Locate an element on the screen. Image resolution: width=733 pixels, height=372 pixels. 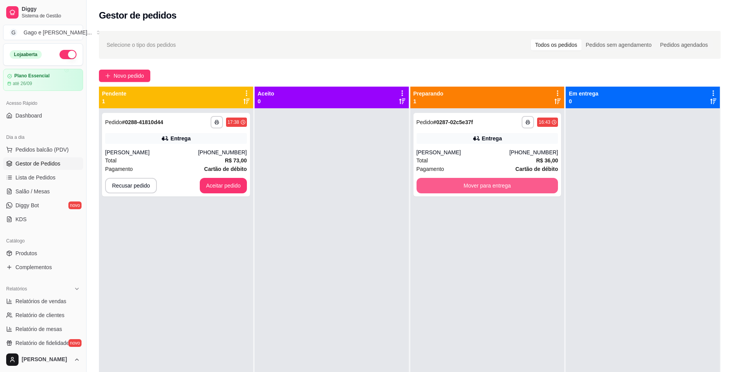
span: Produtos is located at coordinates (26, 253).